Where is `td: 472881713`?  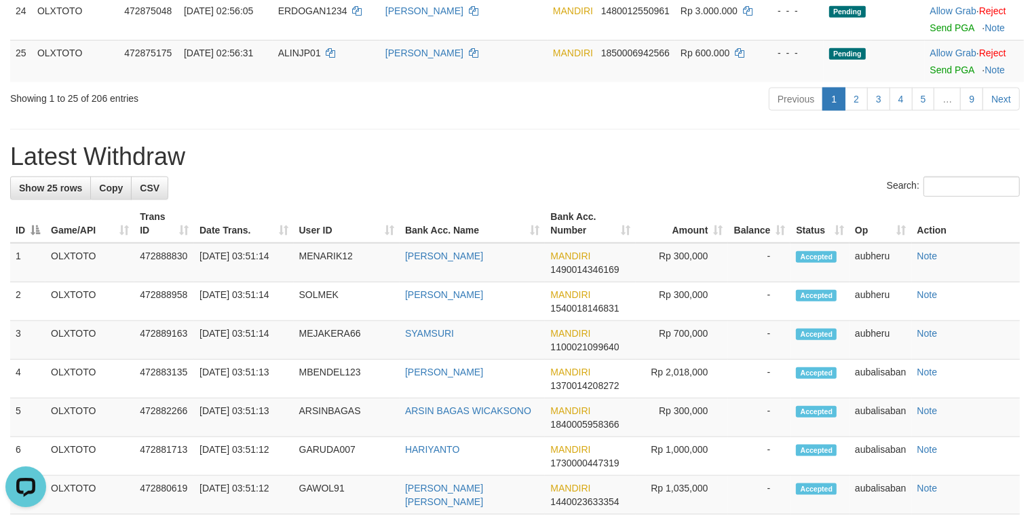 td: 472881713 is located at coordinates (164, 456).